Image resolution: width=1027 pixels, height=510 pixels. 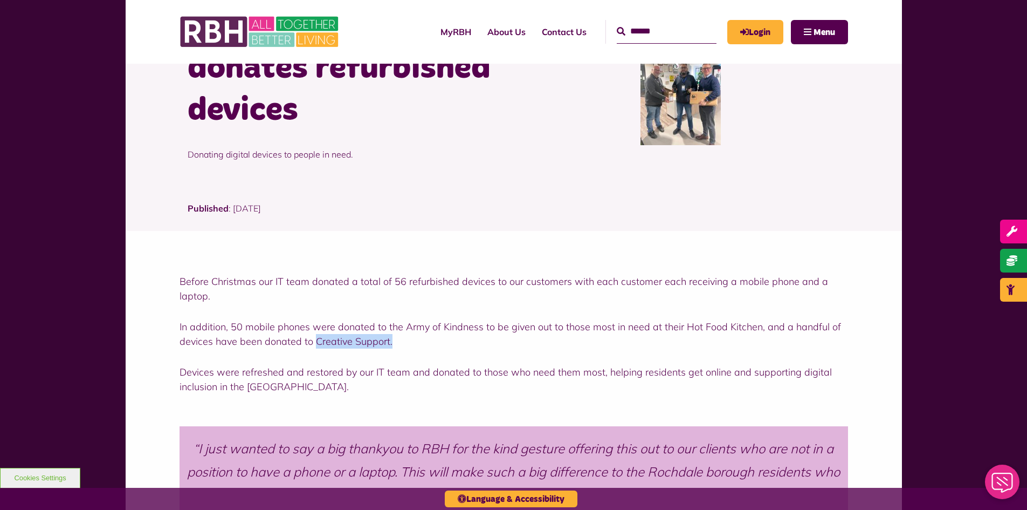 I want to click on p: In addition, 50 mobile phones were donated to the Army of Kindness to be given out to those most ..., so click(x=514, y=334).